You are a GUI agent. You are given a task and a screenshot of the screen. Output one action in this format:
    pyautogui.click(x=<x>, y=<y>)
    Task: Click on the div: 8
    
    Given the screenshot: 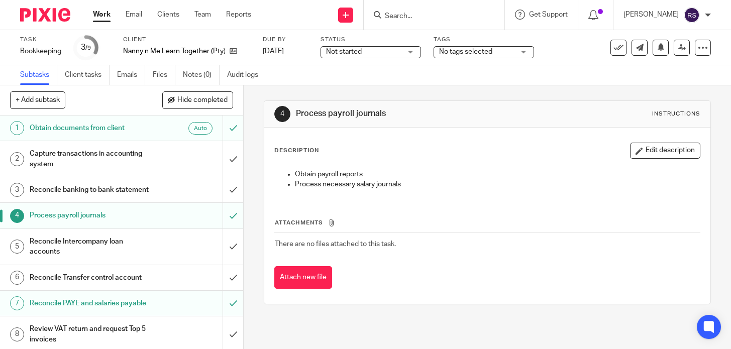 What is the action you would take?
    pyautogui.click(x=17, y=335)
    